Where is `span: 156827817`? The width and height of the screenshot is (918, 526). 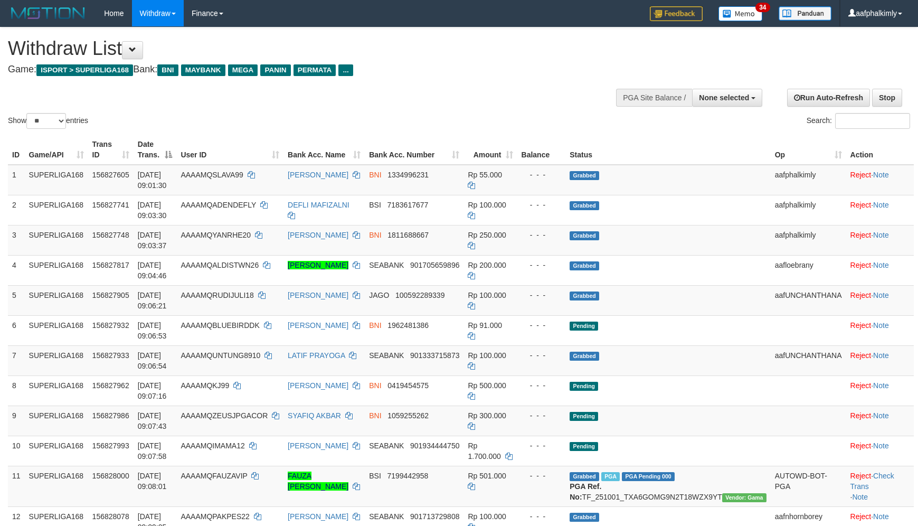 span: 156827817 is located at coordinates (111, 265).